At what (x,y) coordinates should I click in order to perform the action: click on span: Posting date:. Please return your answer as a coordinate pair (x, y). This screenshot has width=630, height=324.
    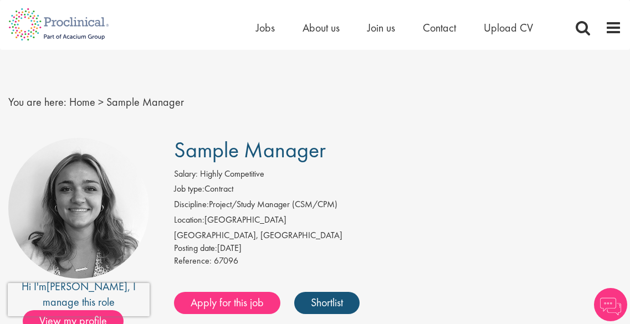
    Looking at the image, I should click on (196, 248).